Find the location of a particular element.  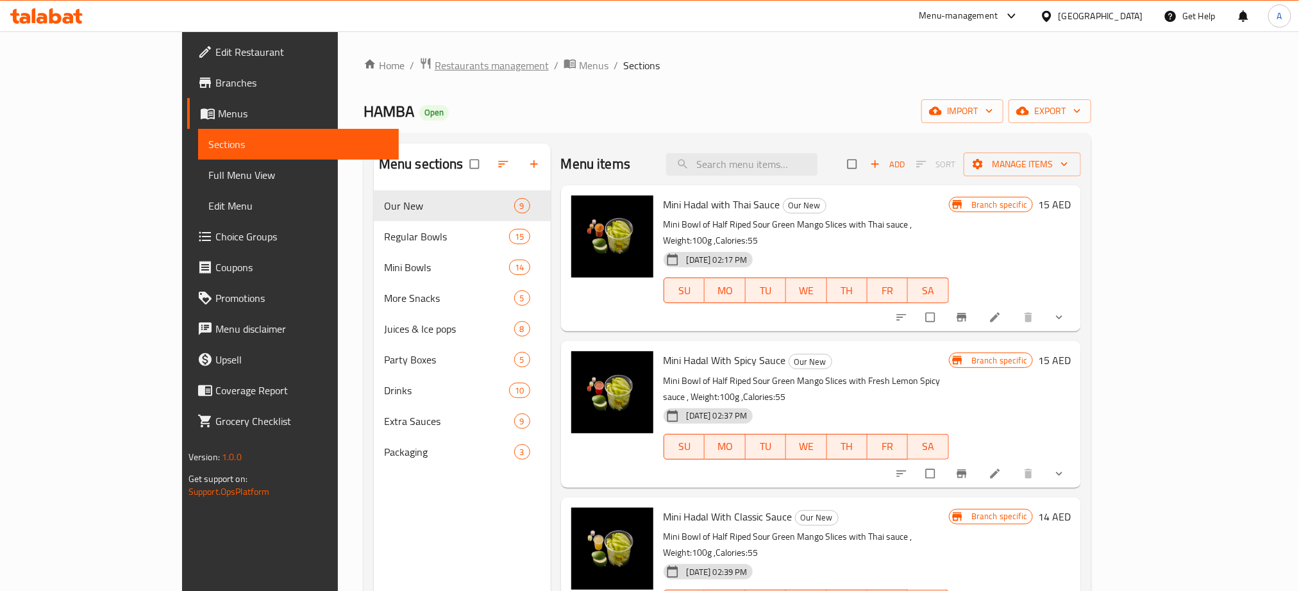

span: Version: is located at coordinates (204, 457).